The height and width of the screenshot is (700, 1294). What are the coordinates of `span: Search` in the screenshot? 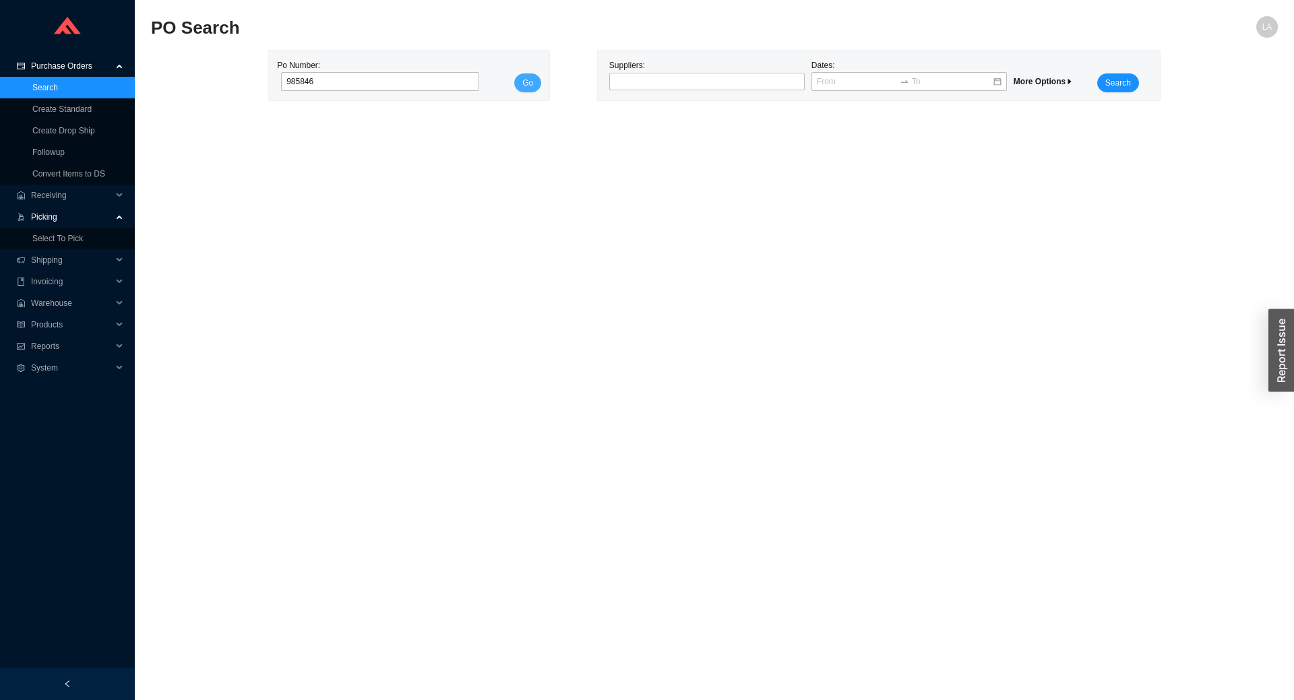 It's located at (1118, 83).